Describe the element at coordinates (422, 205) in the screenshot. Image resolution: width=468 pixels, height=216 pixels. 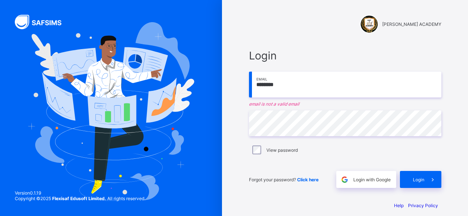
I see `a: Privacy Policy` at that location.